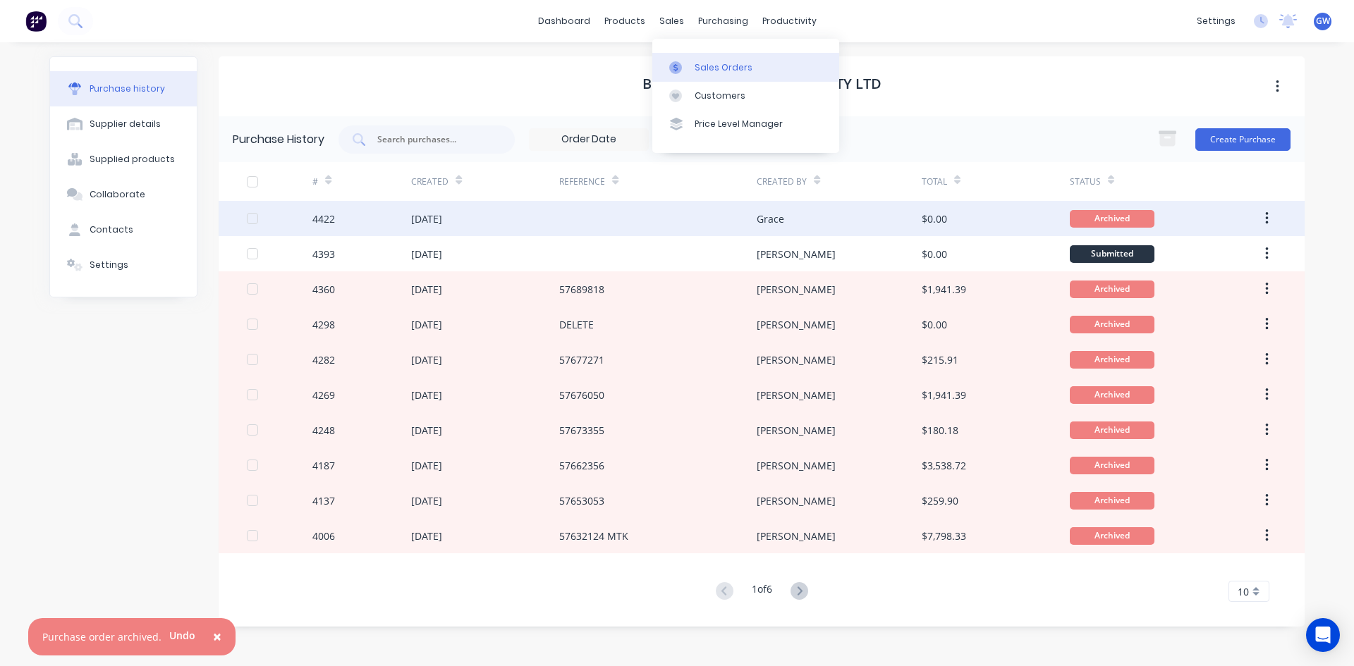  What do you see at coordinates (132, 159) in the screenshot?
I see `div: Supplied products` at bounding box center [132, 159].